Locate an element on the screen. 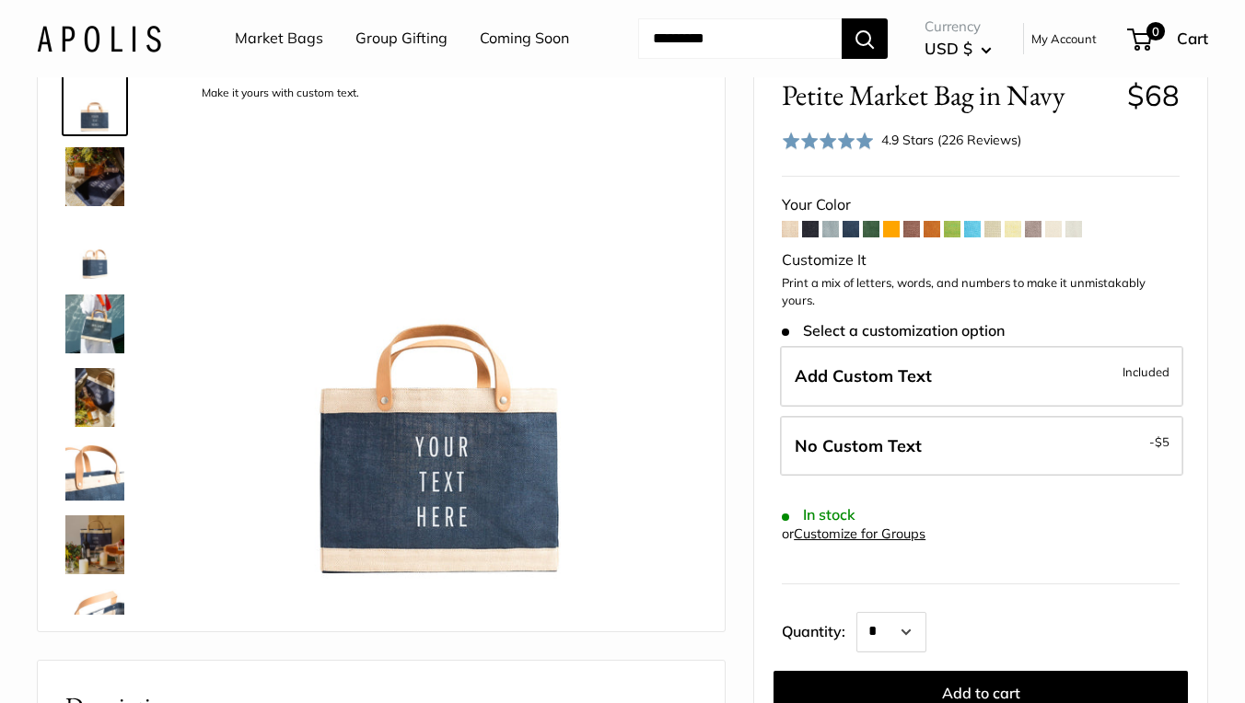  span: $68 is located at coordinates (1153, 95).